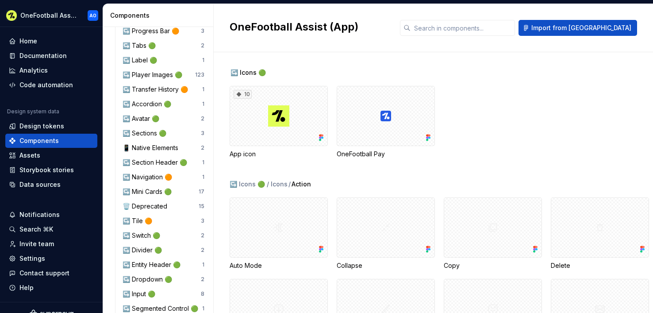 This screenshot has width=653, height=313. What do you see at coordinates (44, 273) in the screenshot?
I see `div: Contact support` at bounding box center [44, 273].